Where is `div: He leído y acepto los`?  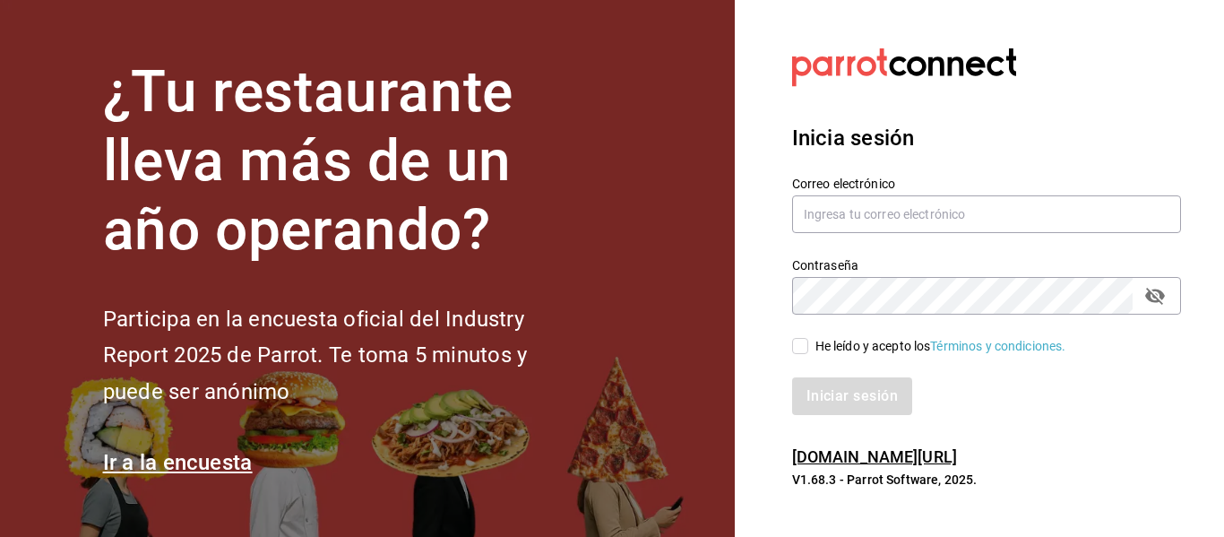
div: He leído y acepto los is located at coordinates (941, 346).